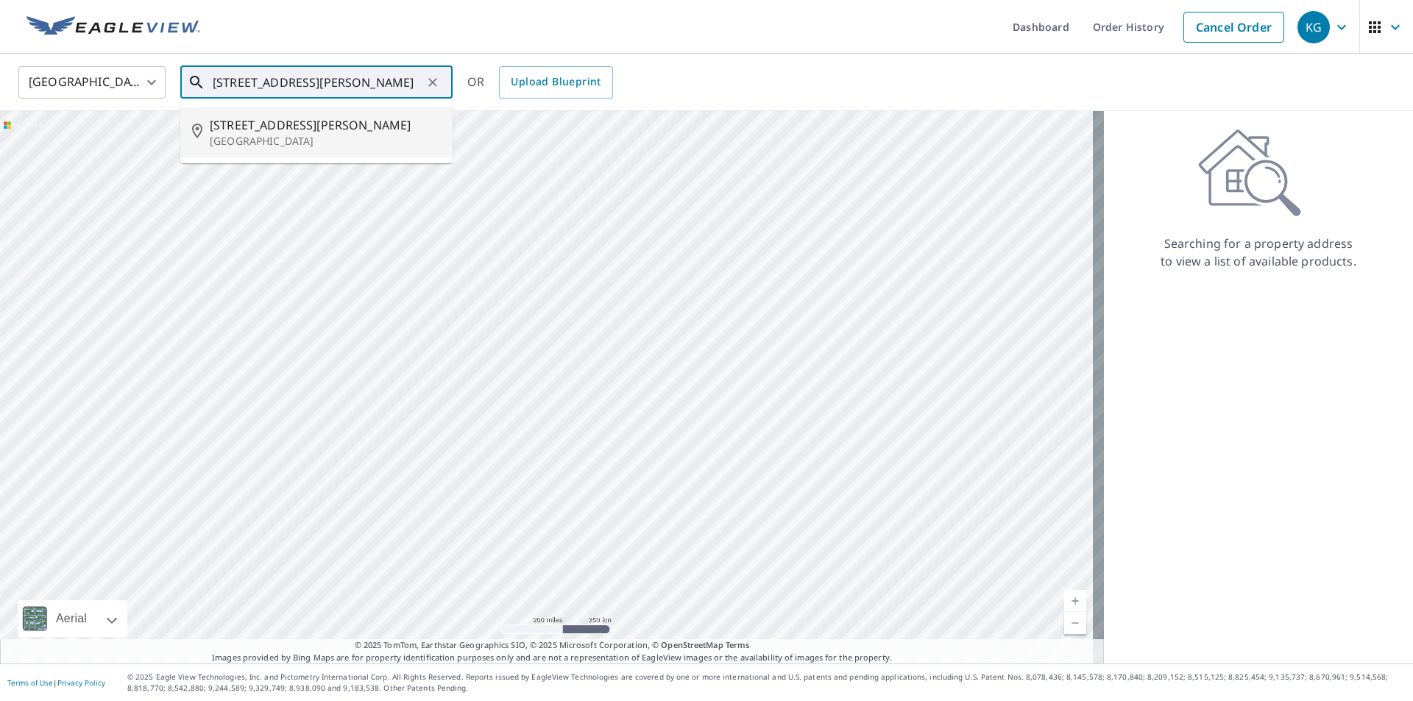 Image resolution: width=1413 pixels, height=701 pixels. What do you see at coordinates (81, 683) in the screenshot?
I see `a: Privacy Policy` at bounding box center [81, 683].